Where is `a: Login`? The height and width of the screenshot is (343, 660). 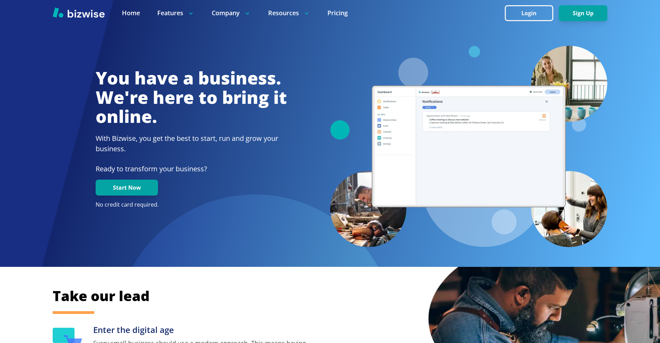
a: Login is located at coordinates (532, 13).